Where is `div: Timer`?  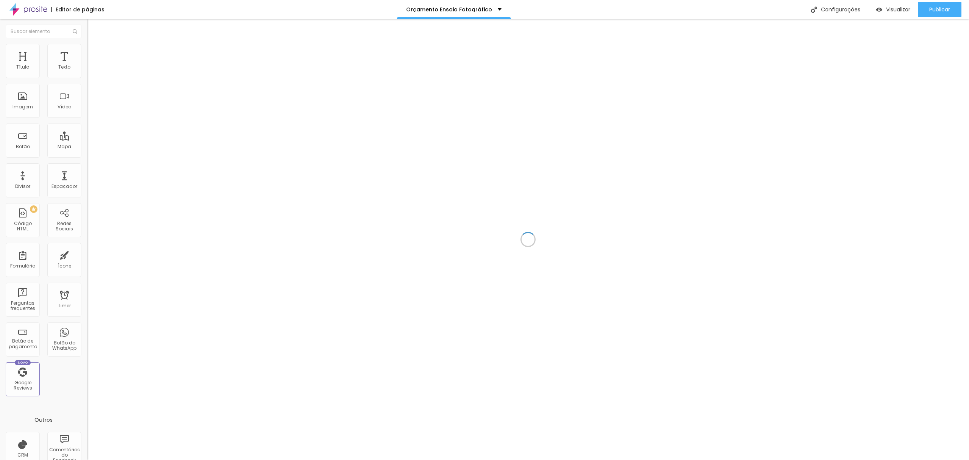
div: Timer is located at coordinates (64, 305).